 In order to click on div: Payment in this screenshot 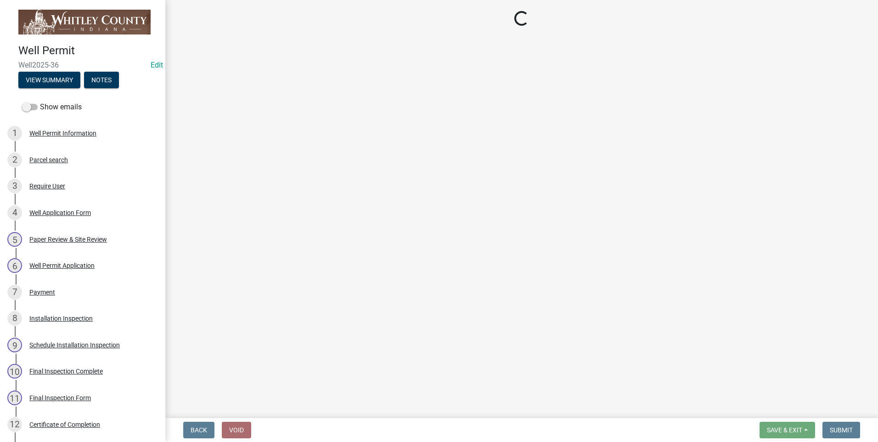, I will do `click(42, 292)`.